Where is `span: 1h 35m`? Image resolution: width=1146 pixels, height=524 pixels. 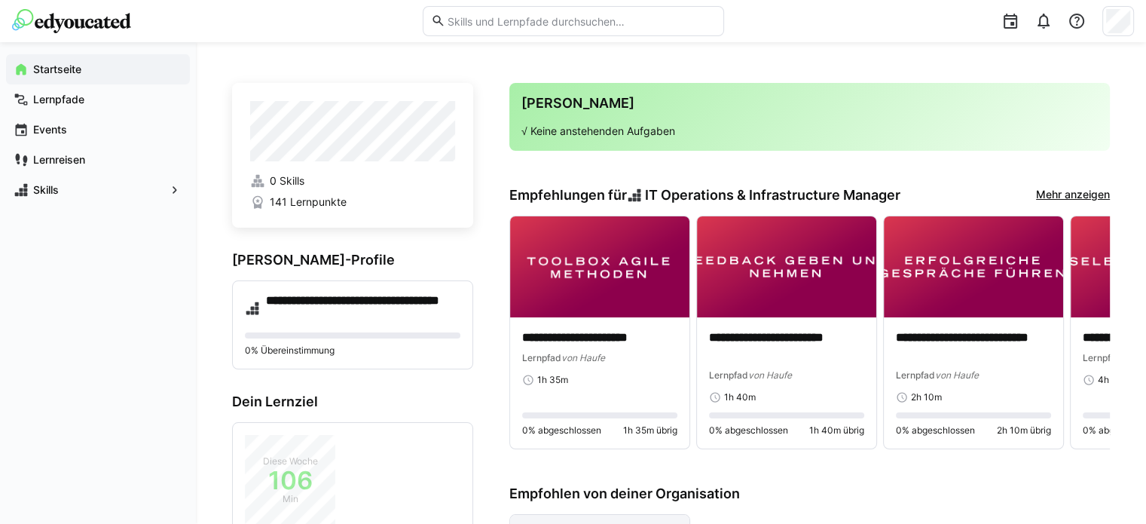 span: 1h 35m is located at coordinates (552, 380).